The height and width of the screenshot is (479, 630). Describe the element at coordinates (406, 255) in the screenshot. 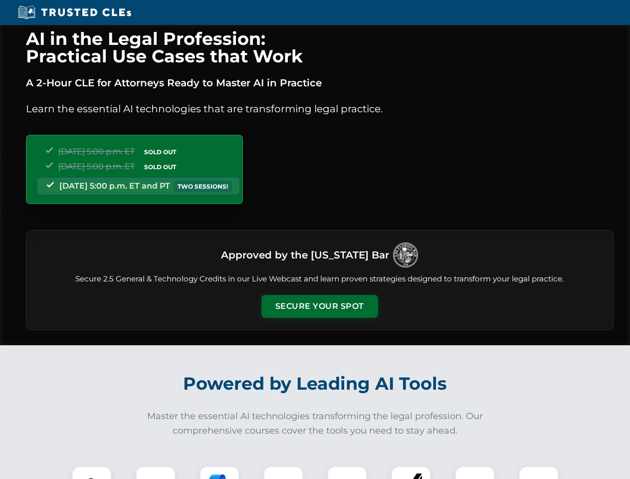

I see `img: Logo` at that location.